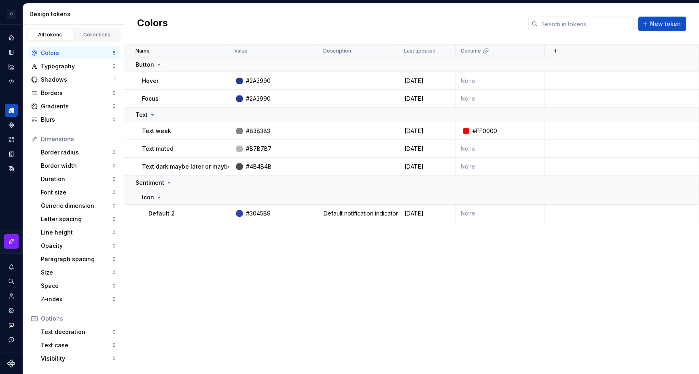 This screenshot has height=374, width=699. What do you see at coordinates (158, 149) in the screenshot?
I see `p: Text muted` at bounding box center [158, 149].